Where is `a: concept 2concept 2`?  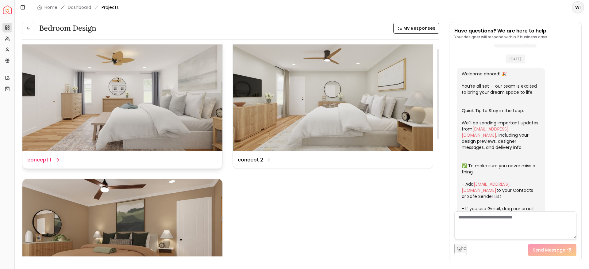 a: concept 2concept 2 is located at coordinates (333, 104).